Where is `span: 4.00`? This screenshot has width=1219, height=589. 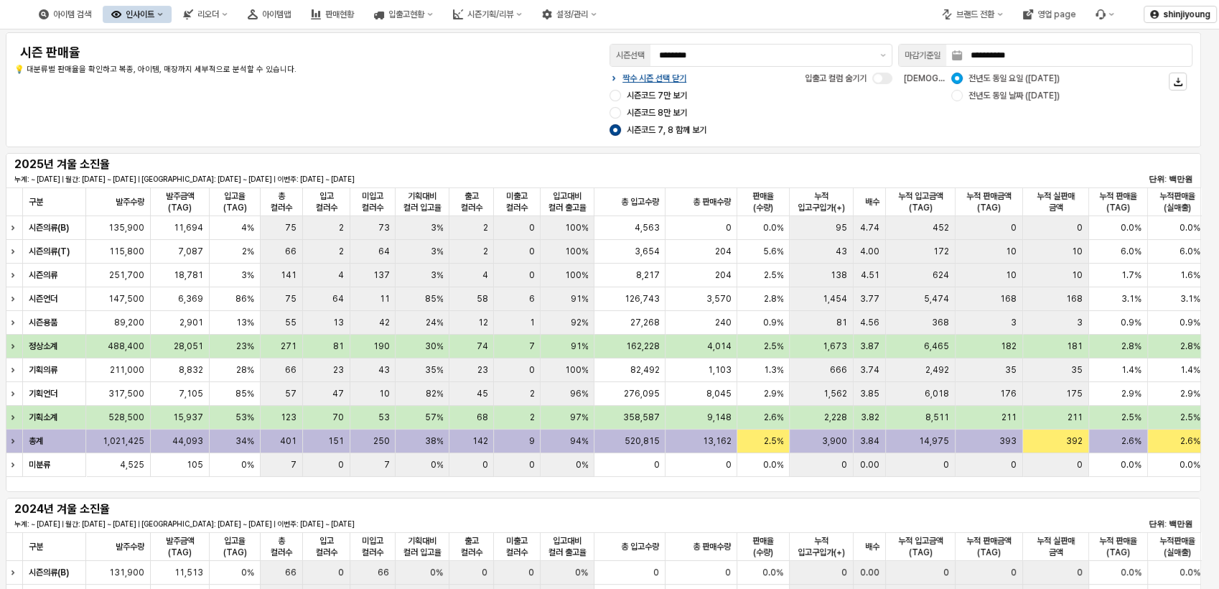
span: 4.00 is located at coordinates (870, 251).